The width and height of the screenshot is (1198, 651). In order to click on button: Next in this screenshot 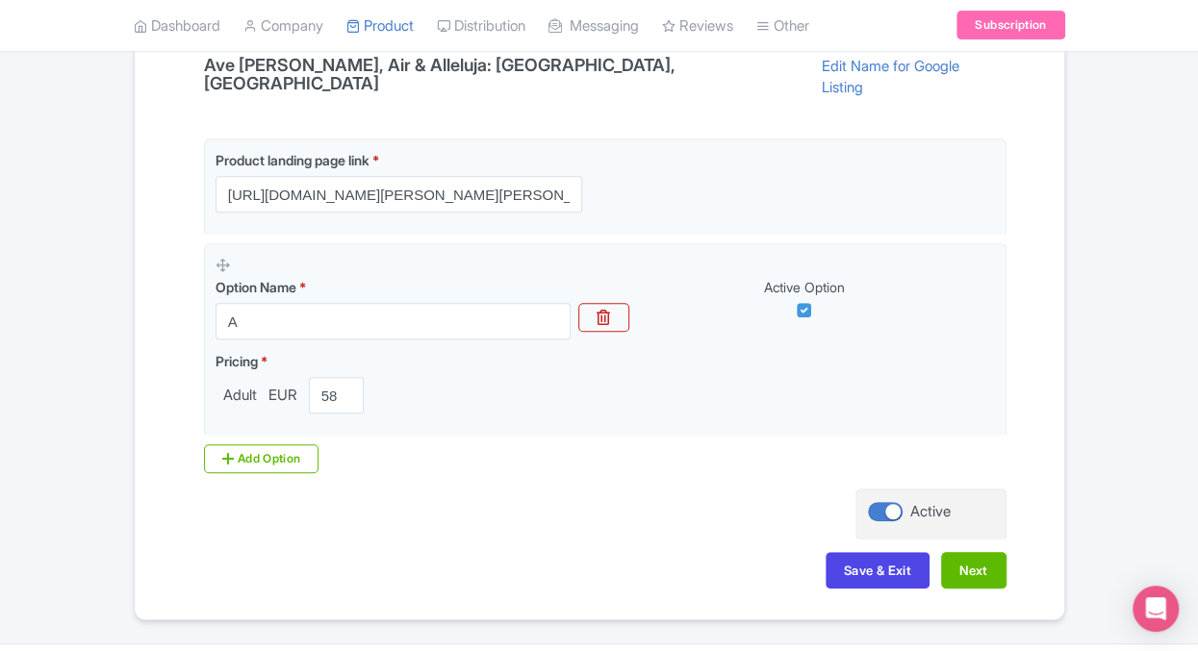, I will do `click(974, 570)`.